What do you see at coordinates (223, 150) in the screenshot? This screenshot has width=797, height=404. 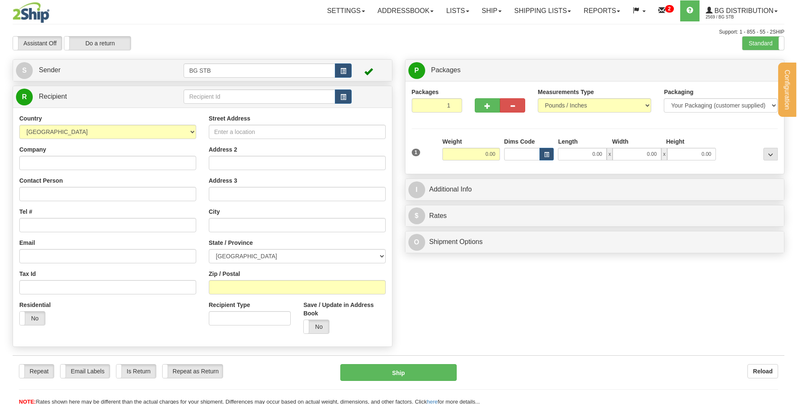 I see `label: Address 2` at bounding box center [223, 150].